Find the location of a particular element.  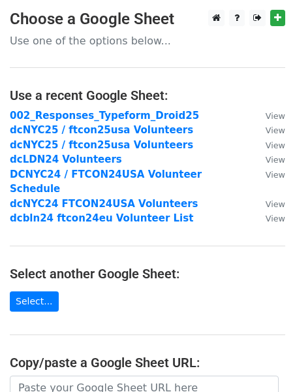

a: dcbln24 ftcon24eu Volunteer List is located at coordinates (101, 218).